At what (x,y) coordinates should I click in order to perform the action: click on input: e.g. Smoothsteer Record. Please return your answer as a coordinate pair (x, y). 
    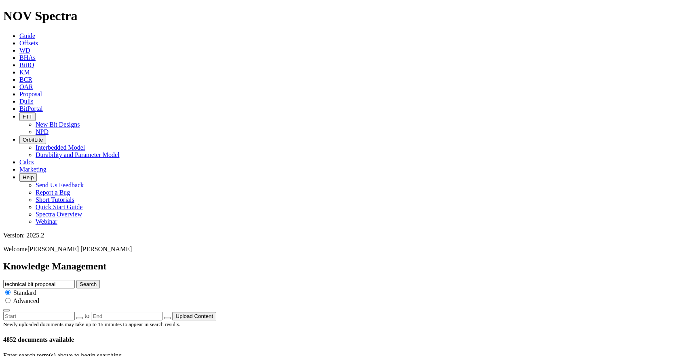
    Looking at the image, I should click on (39, 284).